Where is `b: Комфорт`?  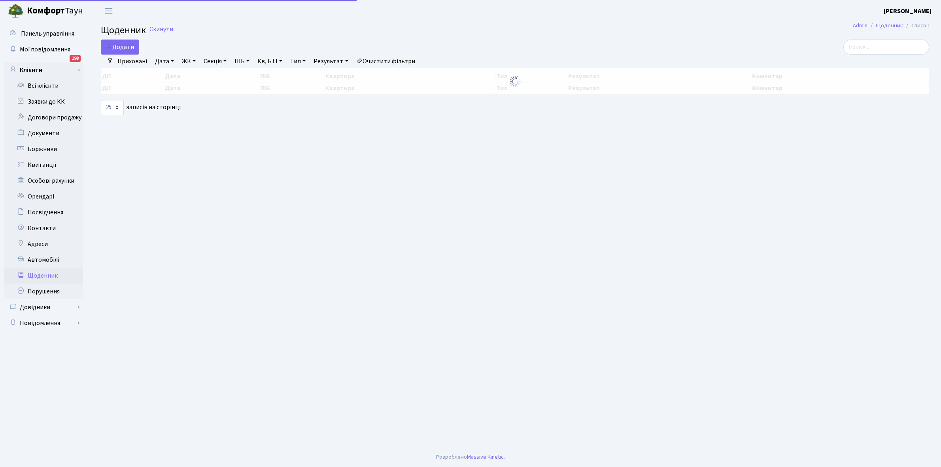
b: Комфорт is located at coordinates (46, 11).